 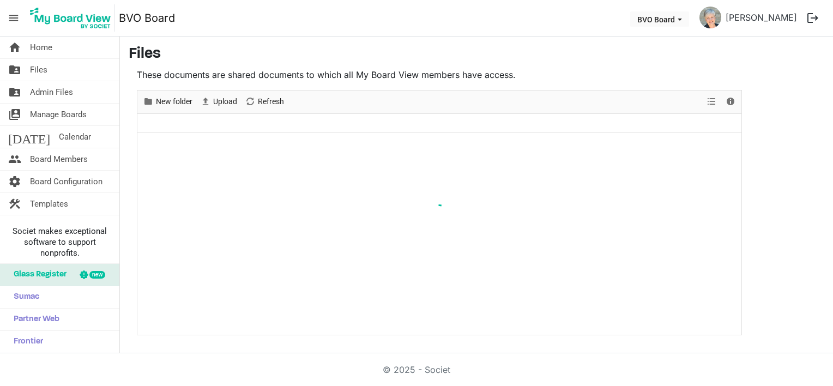 I want to click on a: My Board View Logo, so click(x=73, y=18).